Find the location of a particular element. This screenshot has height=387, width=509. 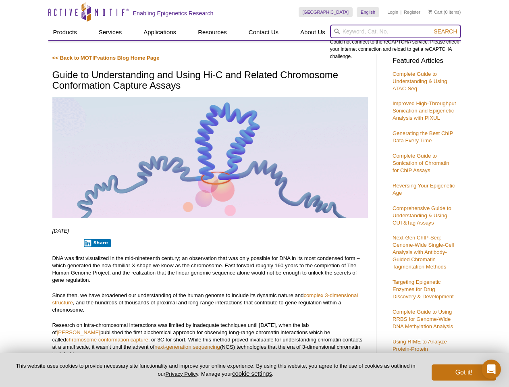

a: Complete Guide to Using RRBS for Genome-Wide DNA Methylation Analysis is located at coordinates (423, 319).